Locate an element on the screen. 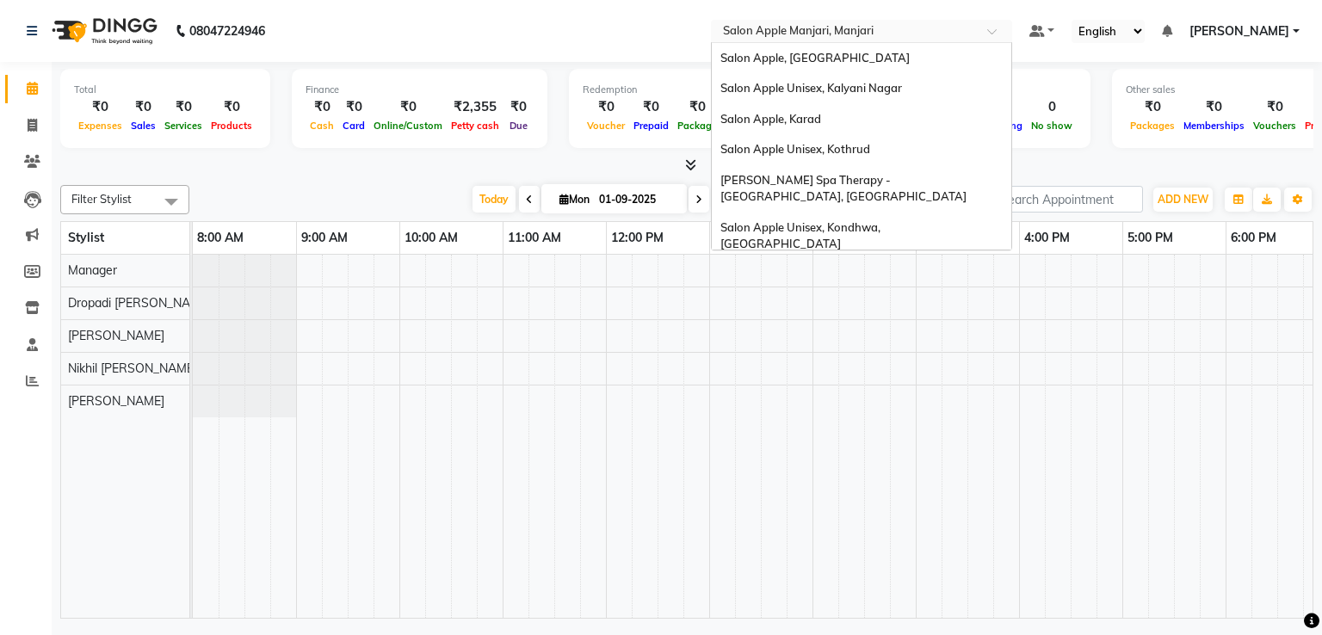 This screenshot has height=635, width=1322. a: 1:00 PM is located at coordinates (737, 238).